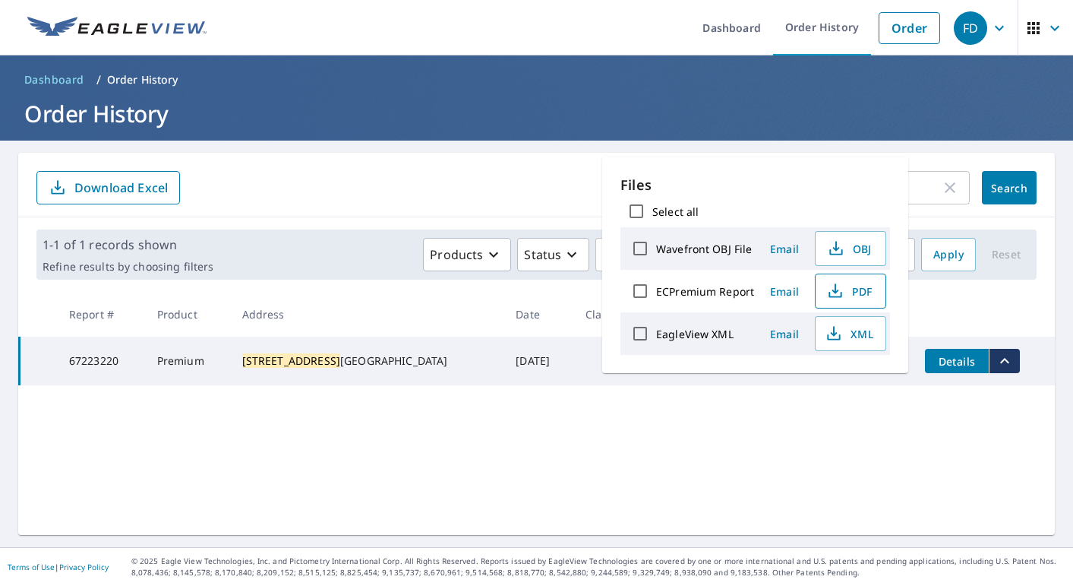 This screenshot has height=586, width=1073. I want to click on span: OBJ, so click(849, 248).